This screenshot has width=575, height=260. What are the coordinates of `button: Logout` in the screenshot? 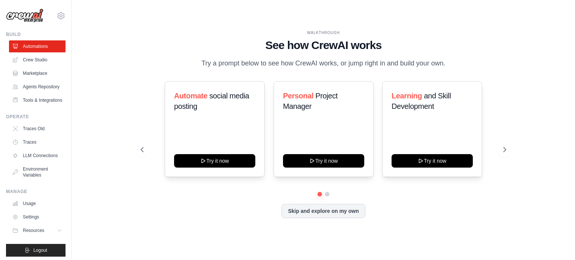 It's located at (36, 250).